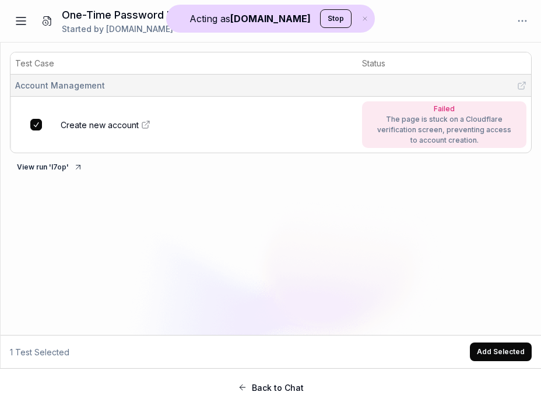  I want to click on span: 1 Test Selected, so click(40, 352).